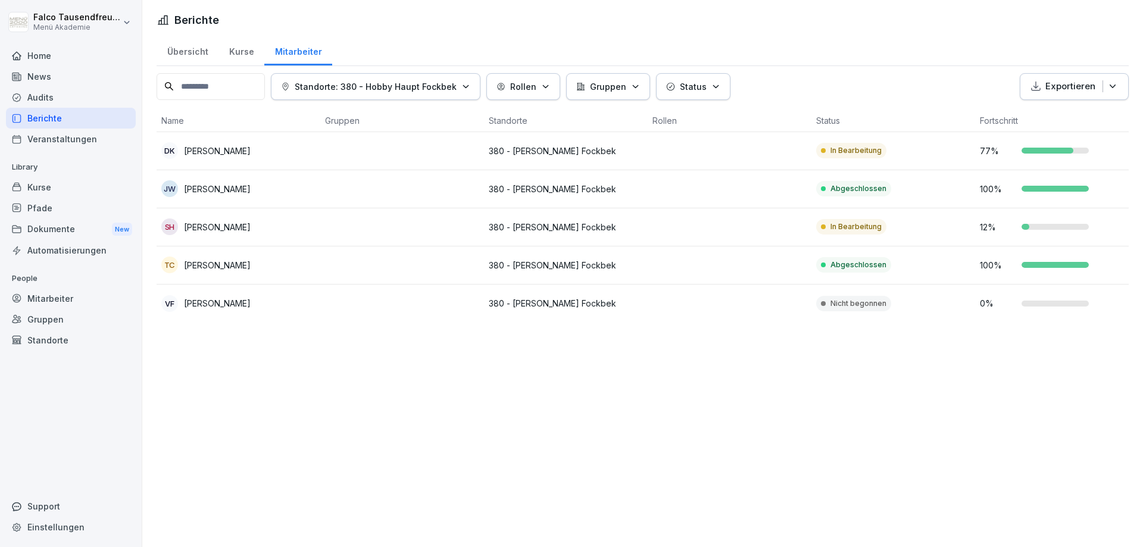 The width and height of the screenshot is (1143, 547). I want to click on a: Übersicht, so click(187, 50).